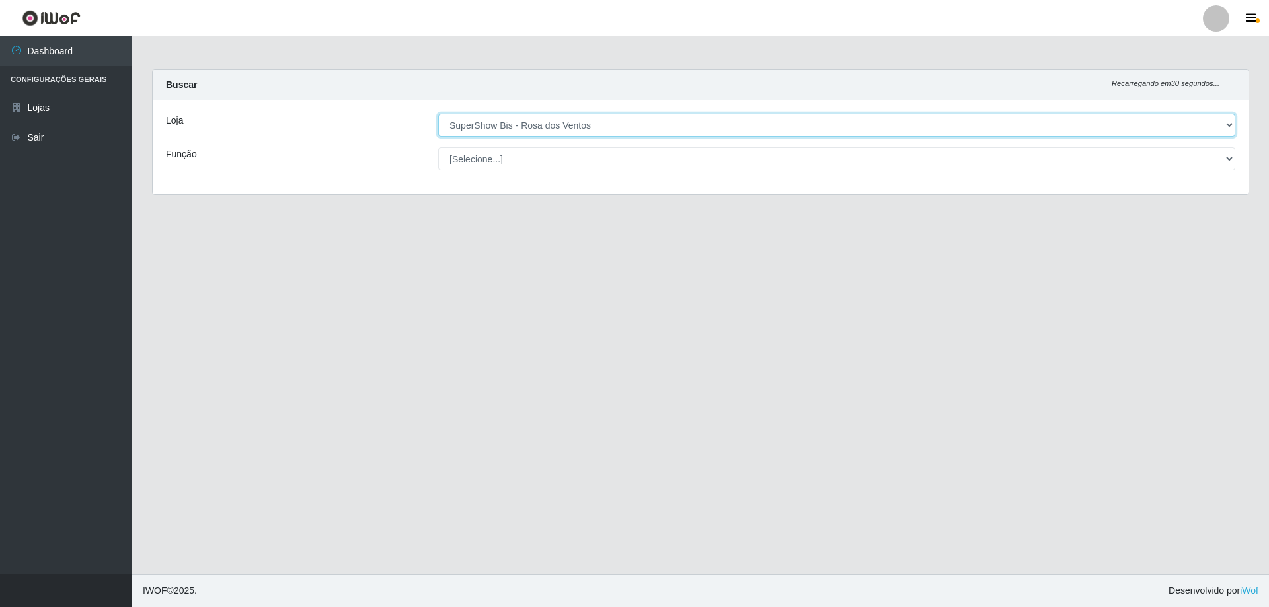 The image size is (1269, 607). What do you see at coordinates (174, 120) in the screenshot?
I see `label: Loja` at bounding box center [174, 120].